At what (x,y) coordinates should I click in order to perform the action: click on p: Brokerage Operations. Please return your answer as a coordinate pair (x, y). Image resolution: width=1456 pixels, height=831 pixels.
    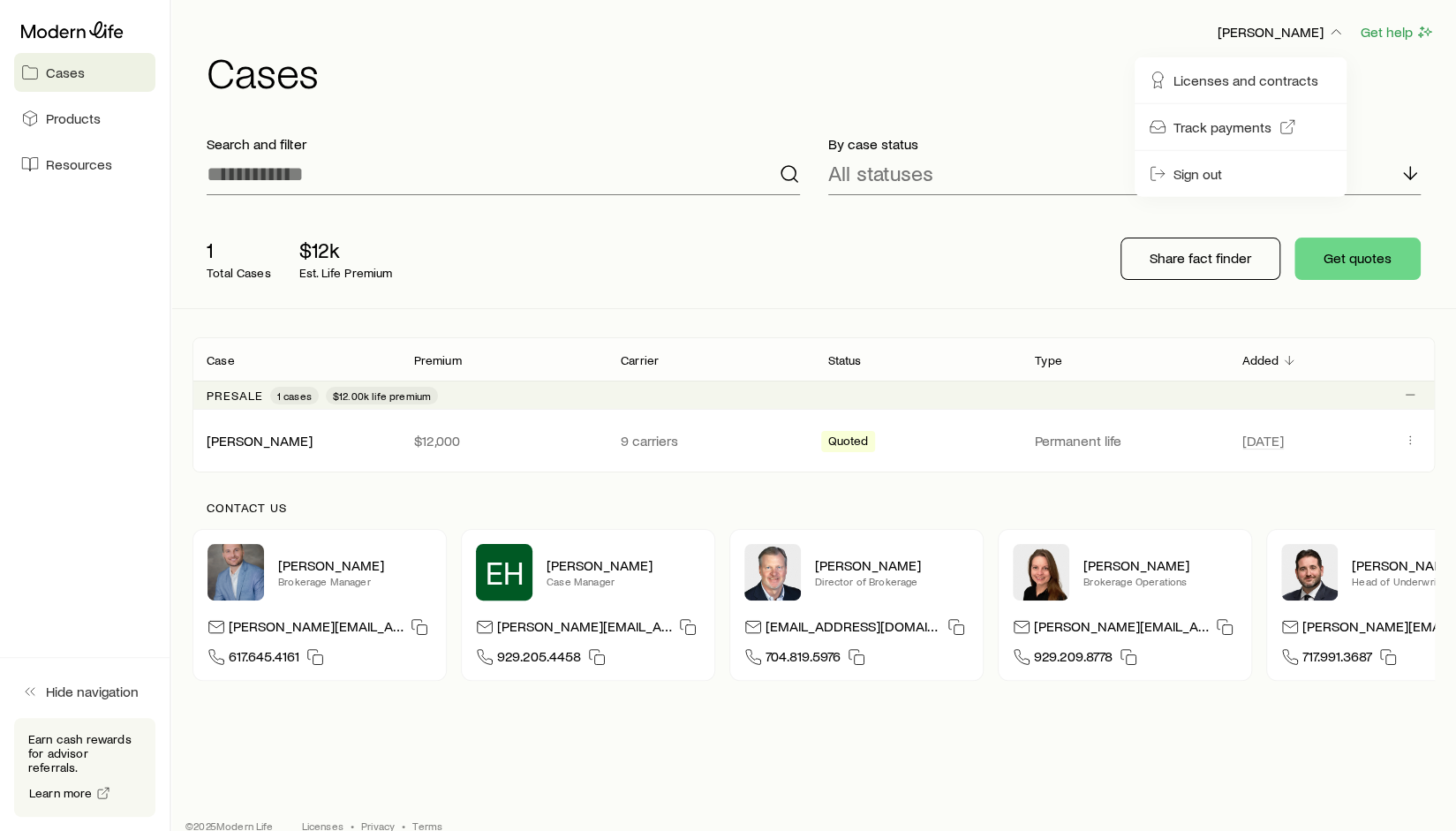
    Looking at the image, I should click on (1160, 581).